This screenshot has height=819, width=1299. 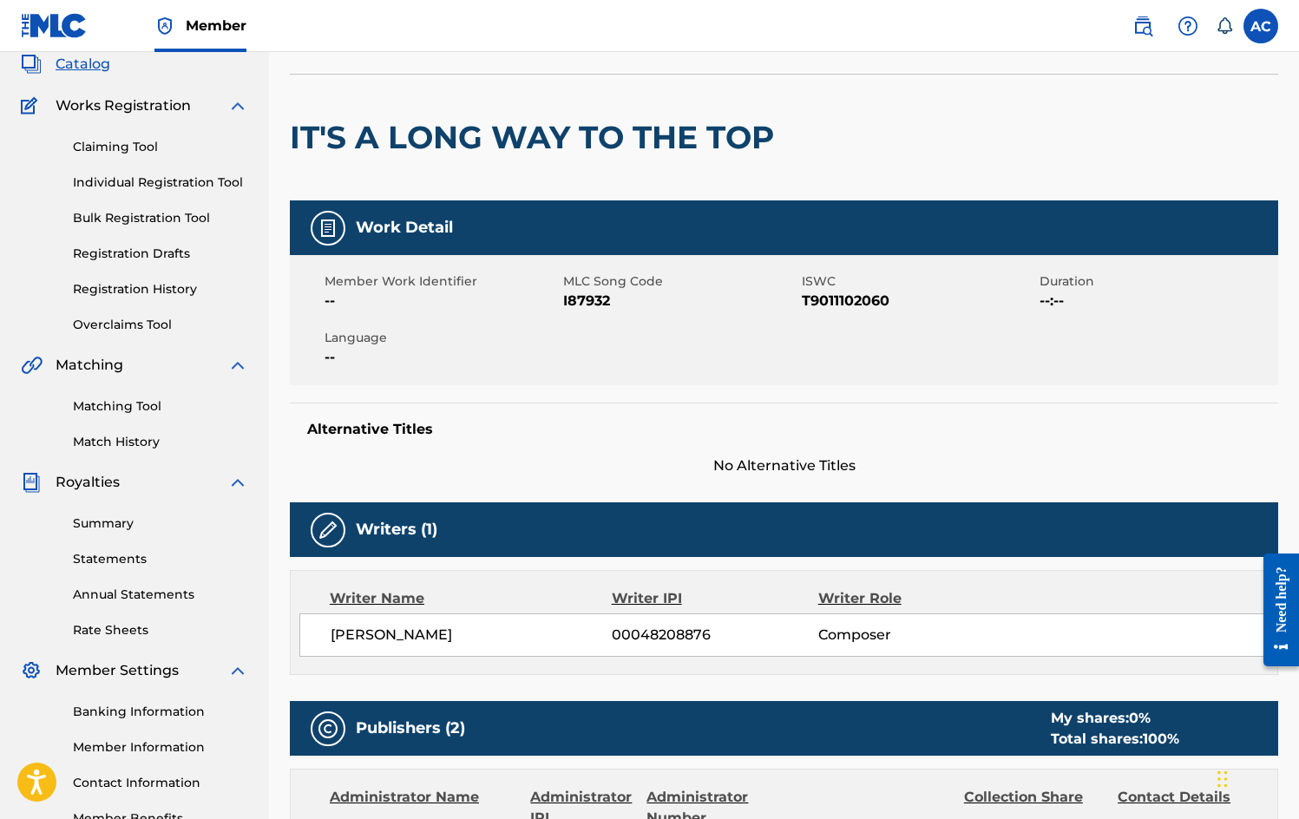 What do you see at coordinates (160, 442) in the screenshot?
I see `a: Match History` at bounding box center [160, 442].